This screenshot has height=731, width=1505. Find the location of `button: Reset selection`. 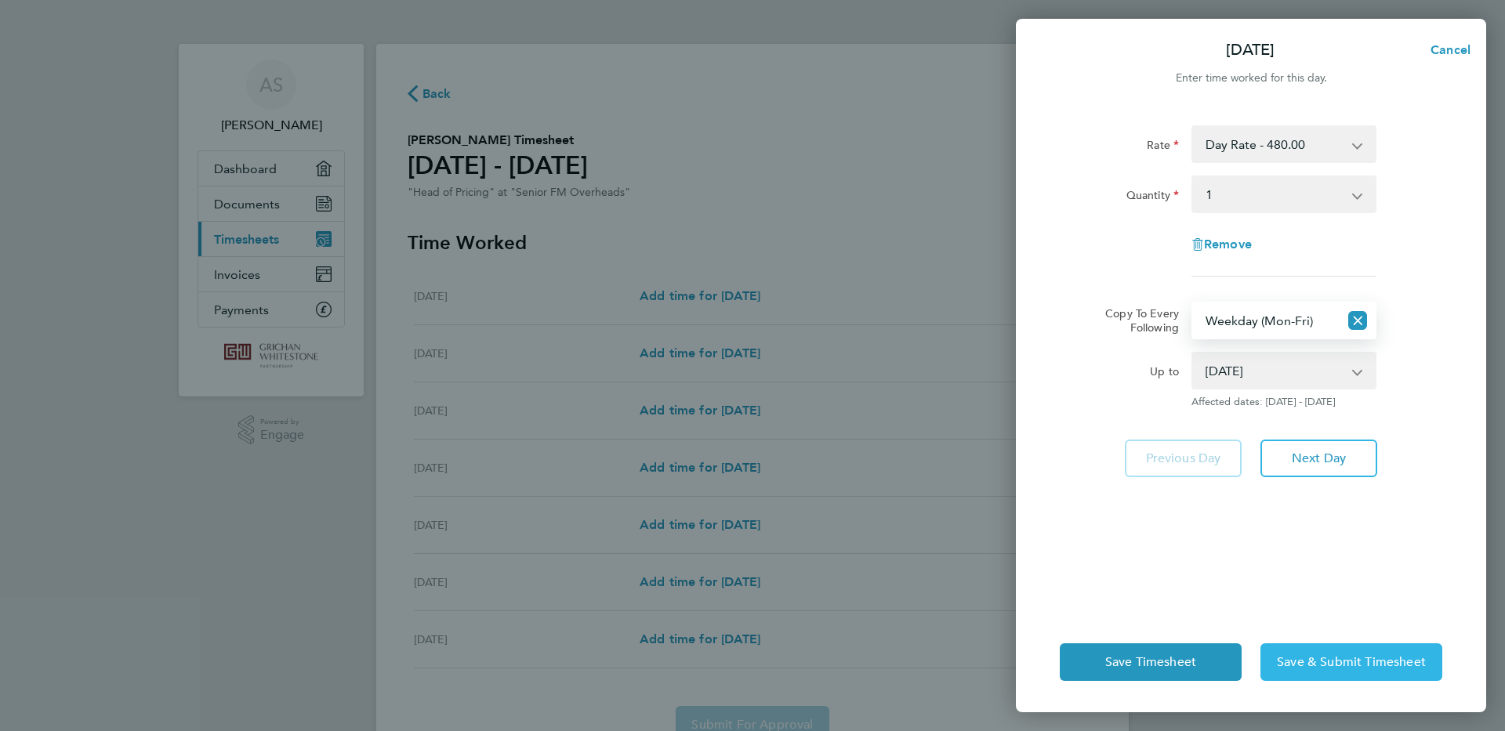

button: Reset selection is located at coordinates (1358, 321).